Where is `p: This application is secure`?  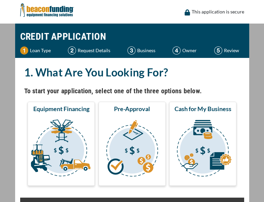
p: This application is secure is located at coordinates (218, 12).